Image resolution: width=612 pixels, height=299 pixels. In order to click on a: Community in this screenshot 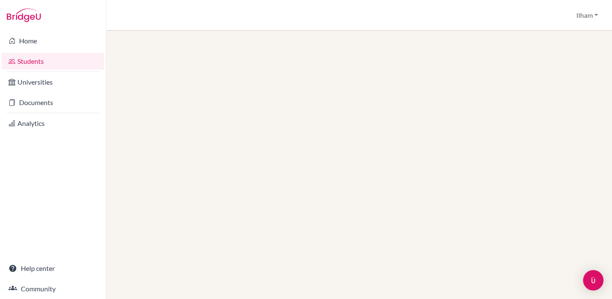, I will do `click(53, 288)`.